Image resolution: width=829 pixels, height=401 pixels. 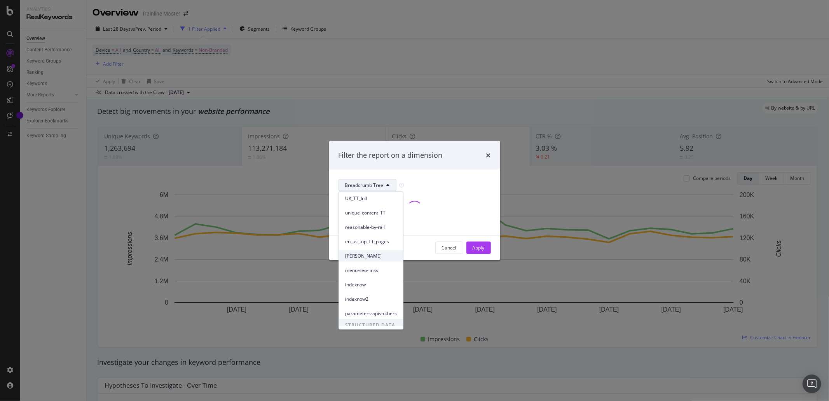 What do you see at coordinates (449, 248) in the screenshot?
I see `div: Cancel` at bounding box center [449, 248].